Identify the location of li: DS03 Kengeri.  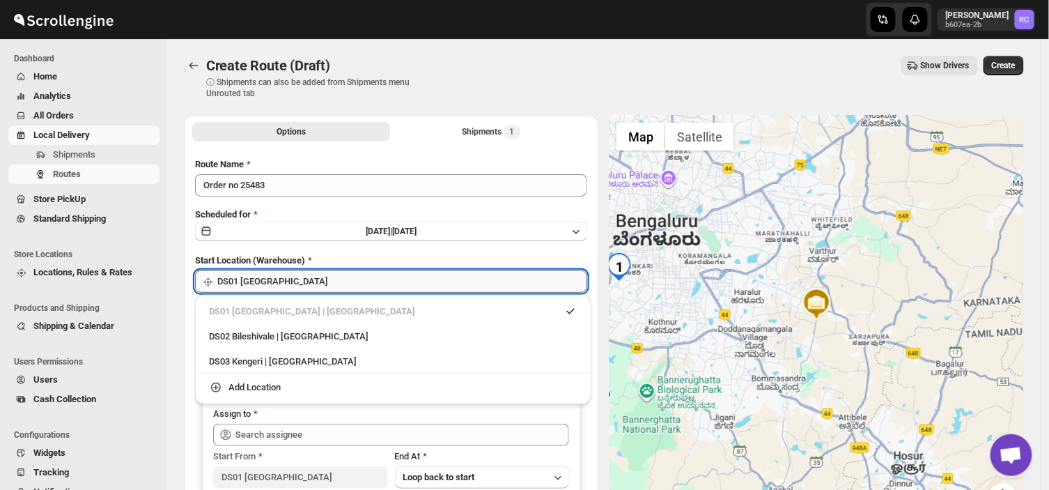
(393, 360).